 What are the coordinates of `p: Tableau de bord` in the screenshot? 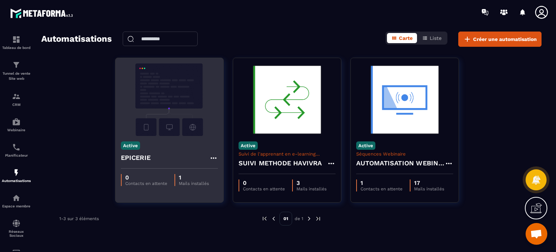 It's located at (16, 47).